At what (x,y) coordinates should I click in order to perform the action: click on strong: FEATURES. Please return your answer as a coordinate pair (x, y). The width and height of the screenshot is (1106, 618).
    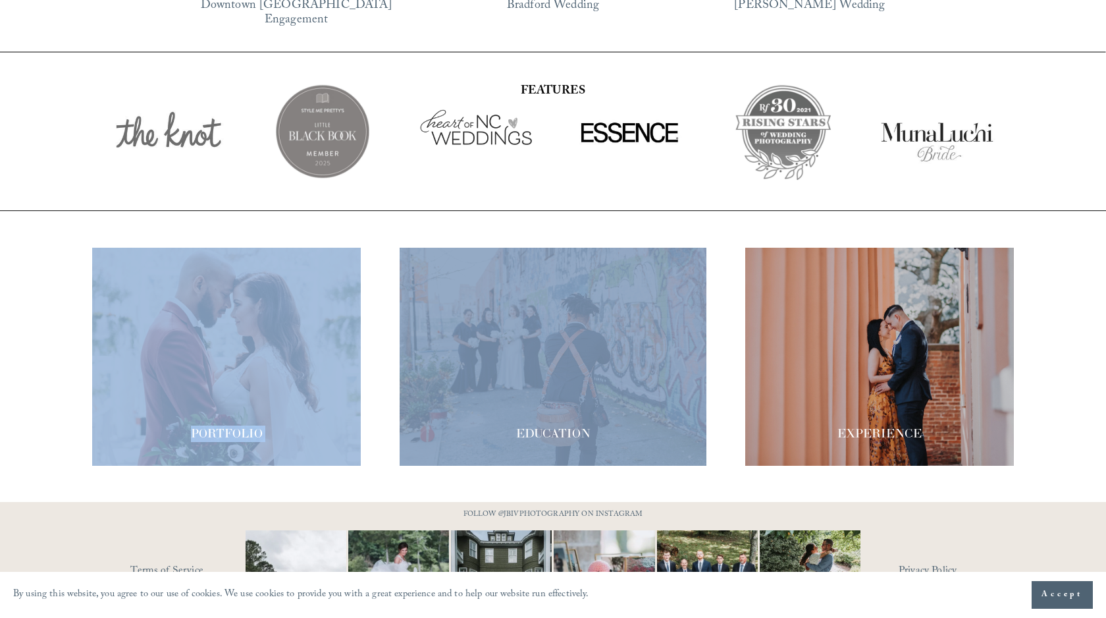
    Looking at the image, I should click on (553, 92).